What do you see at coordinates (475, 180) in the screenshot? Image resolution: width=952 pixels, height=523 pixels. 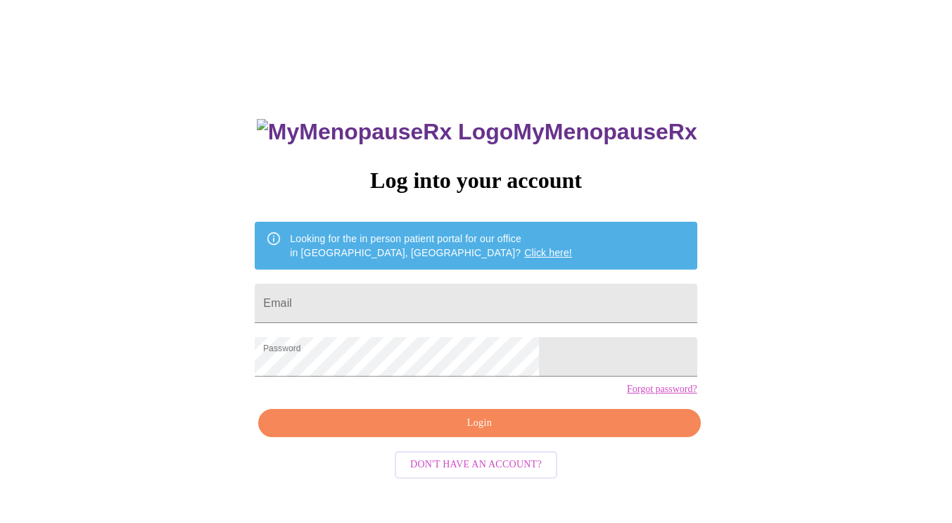 I see `h3: Log into your account` at bounding box center [475, 180].